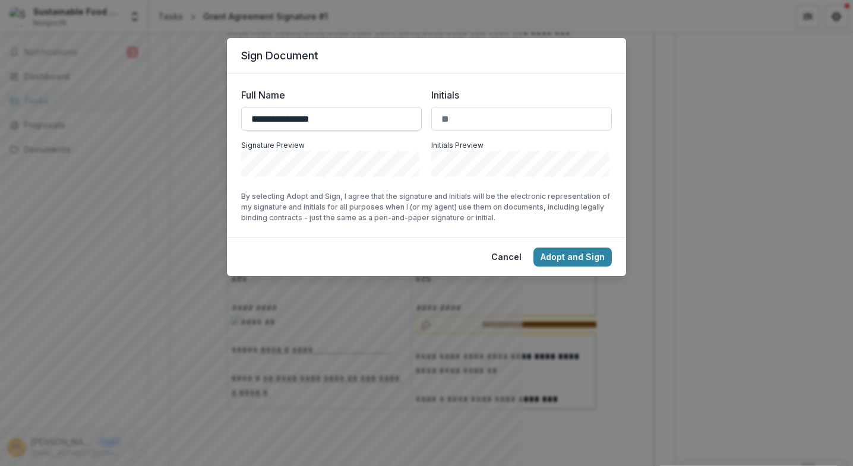 Image resolution: width=853 pixels, height=466 pixels. Describe the element at coordinates (427, 56) in the screenshot. I see `header: Sign Document` at that location.